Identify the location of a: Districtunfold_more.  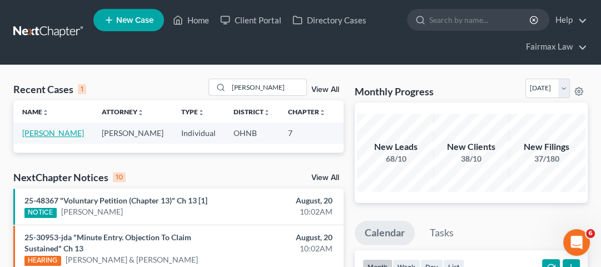
(252, 111).